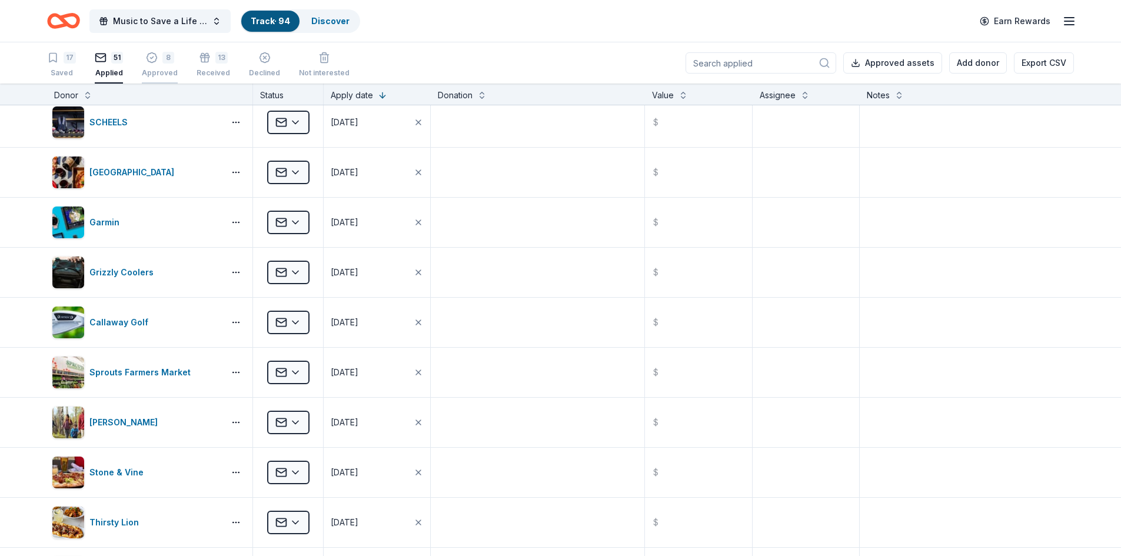  What do you see at coordinates (270, 21) in the screenshot?
I see `a: Track· 94` at bounding box center [270, 21].